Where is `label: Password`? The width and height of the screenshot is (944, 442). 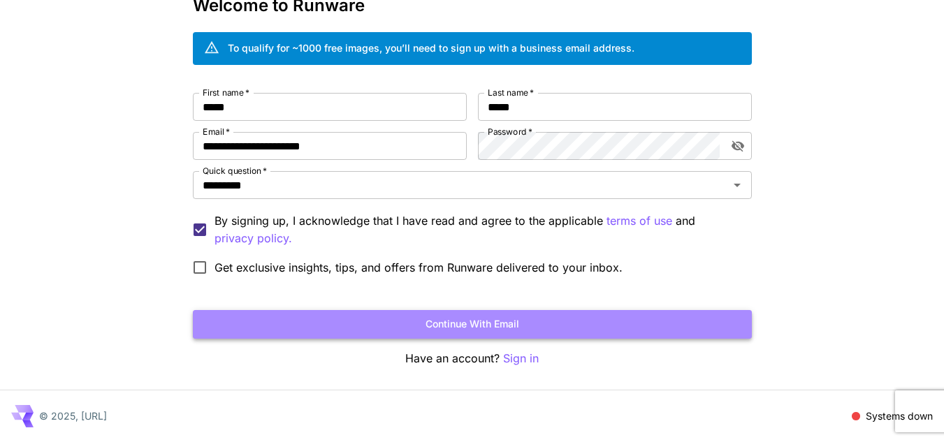
label: Password is located at coordinates (510, 131).